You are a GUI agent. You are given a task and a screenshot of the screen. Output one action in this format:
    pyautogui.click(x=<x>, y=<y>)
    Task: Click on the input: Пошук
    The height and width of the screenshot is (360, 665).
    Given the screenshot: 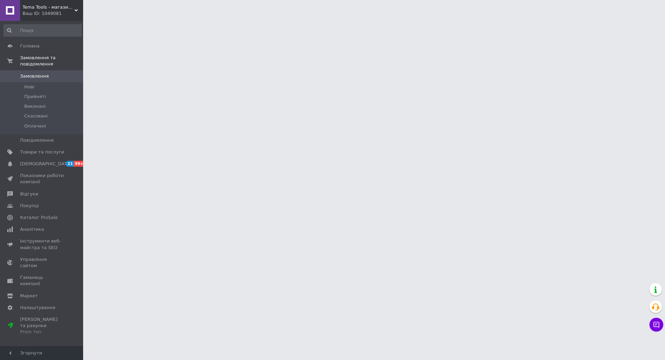 What is the action you would take?
    pyautogui.click(x=43, y=30)
    